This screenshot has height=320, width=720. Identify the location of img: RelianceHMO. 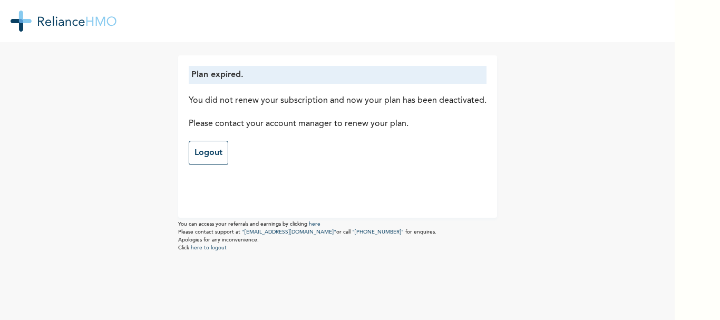
(63, 21).